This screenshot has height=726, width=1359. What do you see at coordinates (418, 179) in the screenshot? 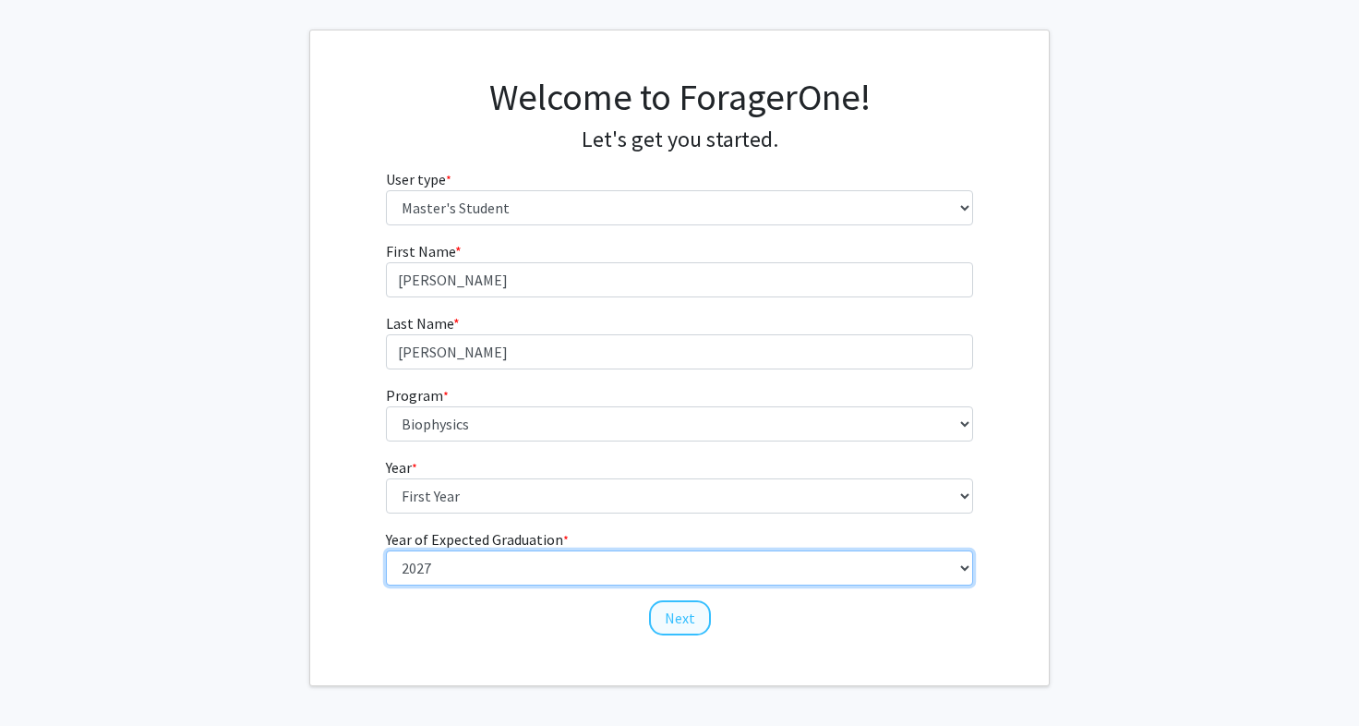
I see `label: User type` at bounding box center [418, 179].